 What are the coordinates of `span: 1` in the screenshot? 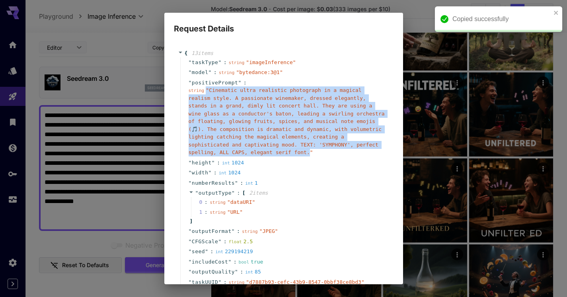 It's located at (205, 212).